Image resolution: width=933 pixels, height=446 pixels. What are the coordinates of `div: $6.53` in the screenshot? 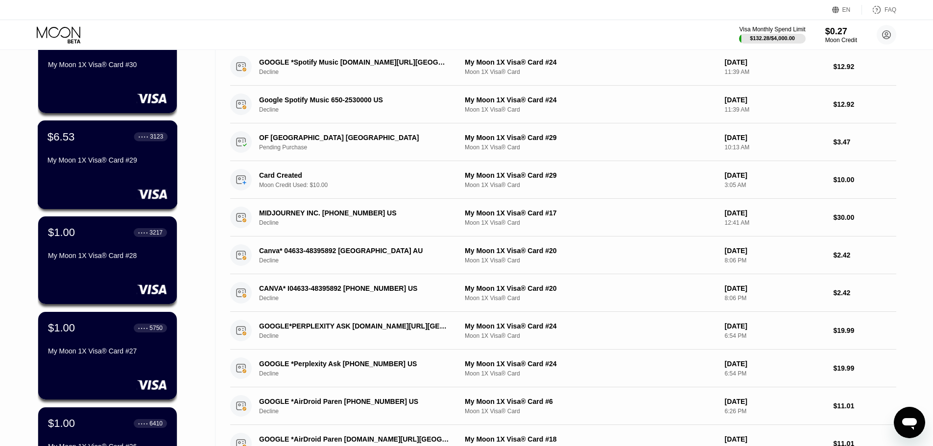 It's located at (61, 137).